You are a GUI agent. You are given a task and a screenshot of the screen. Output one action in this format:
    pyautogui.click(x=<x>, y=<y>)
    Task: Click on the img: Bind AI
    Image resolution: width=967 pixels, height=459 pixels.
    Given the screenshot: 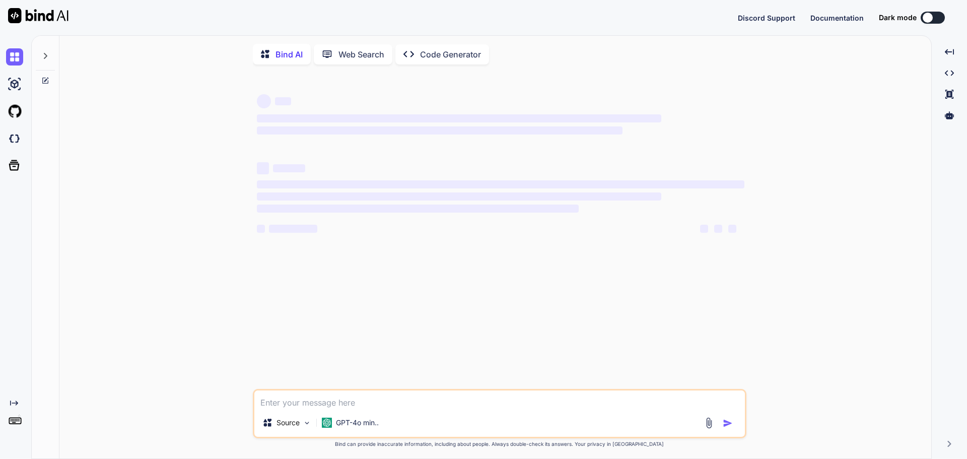 What is the action you would take?
    pyautogui.click(x=38, y=16)
    